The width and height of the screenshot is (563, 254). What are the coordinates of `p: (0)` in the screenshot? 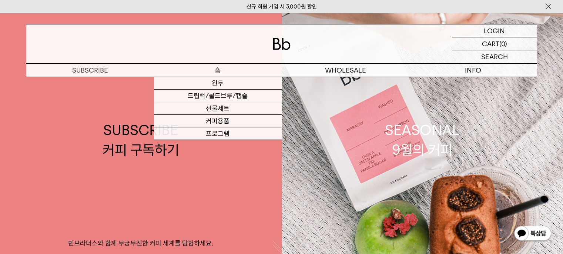 It's located at (503, 44).